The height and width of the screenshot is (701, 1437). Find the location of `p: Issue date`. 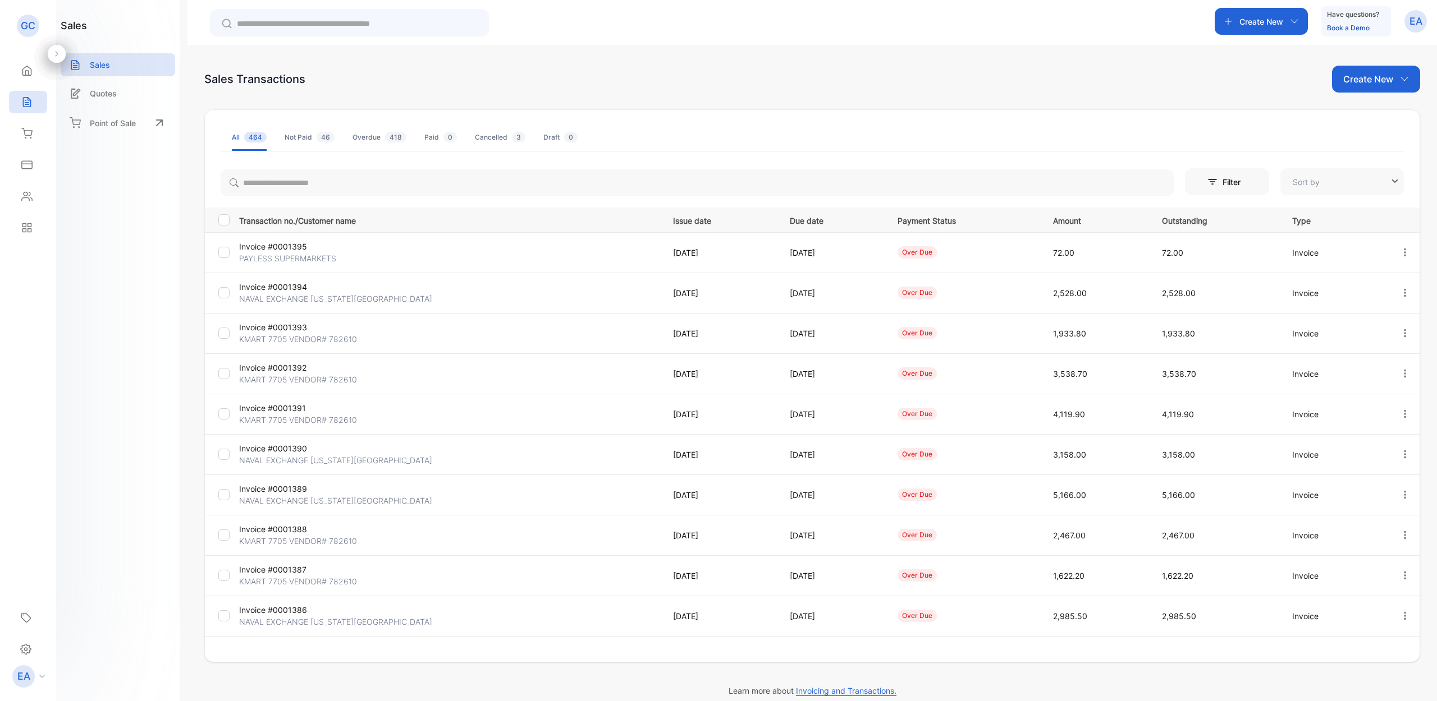

p: Issue date is located at coordinates (719, 219).